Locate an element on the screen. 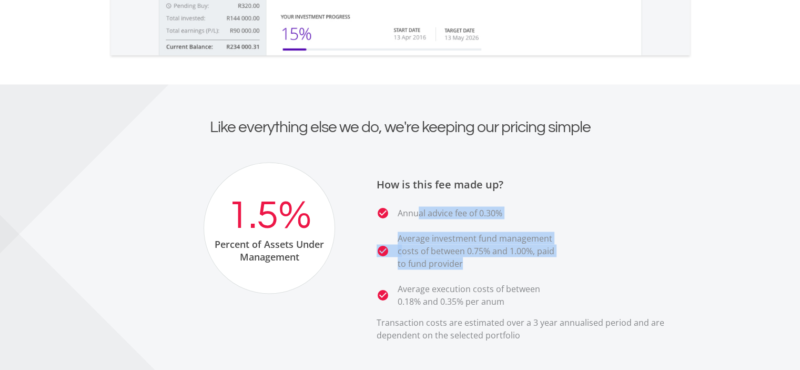  div: Percent of Assets Under Management is located at coordinates (269, 250).